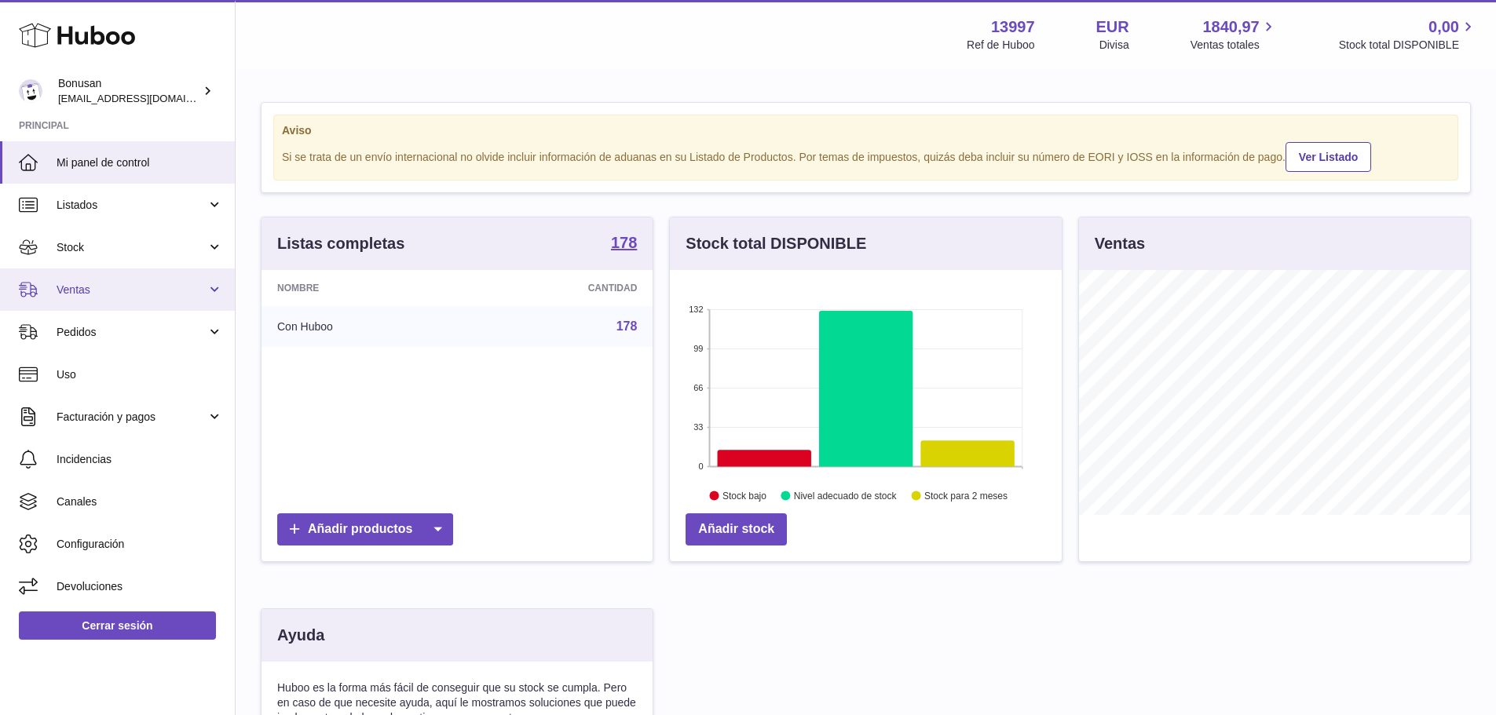 The width and height of the screenshot is (1496, 715). What do you see at coordinates (1120, 243) in the screenshot?
I see `h3: Ventas` at bounding box center [1120, 243].